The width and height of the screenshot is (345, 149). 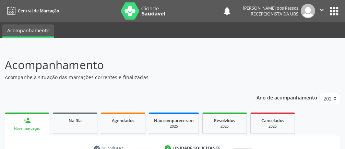 I want to click on span: Na fila, so click(x=75, y=120).